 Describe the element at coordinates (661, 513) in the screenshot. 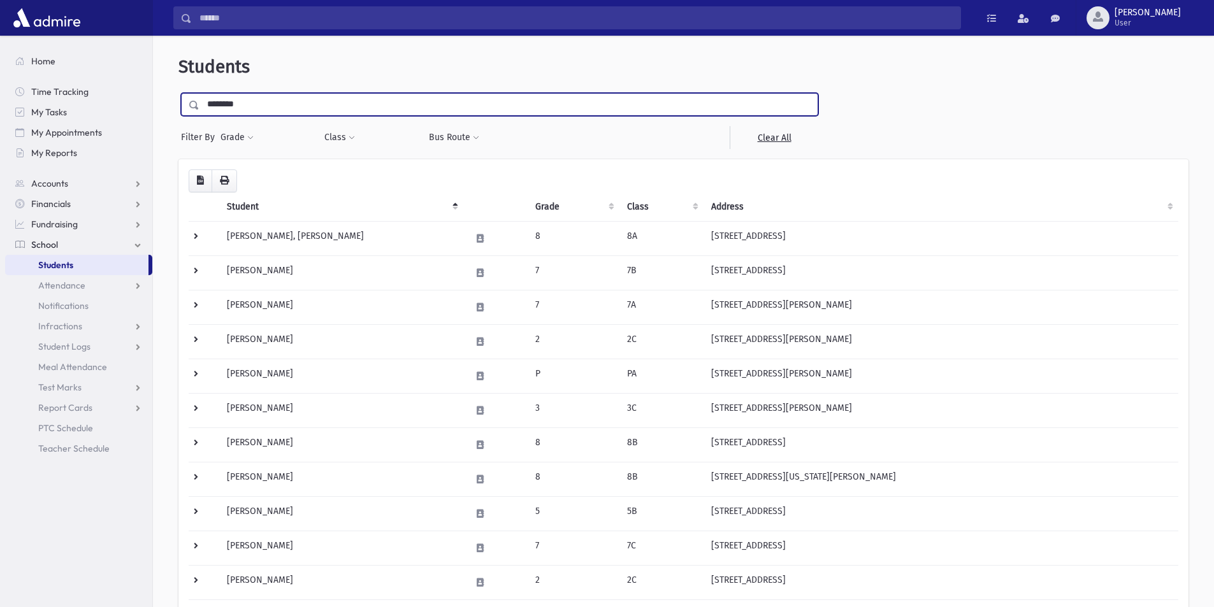

I see `td: 5B` at that location.